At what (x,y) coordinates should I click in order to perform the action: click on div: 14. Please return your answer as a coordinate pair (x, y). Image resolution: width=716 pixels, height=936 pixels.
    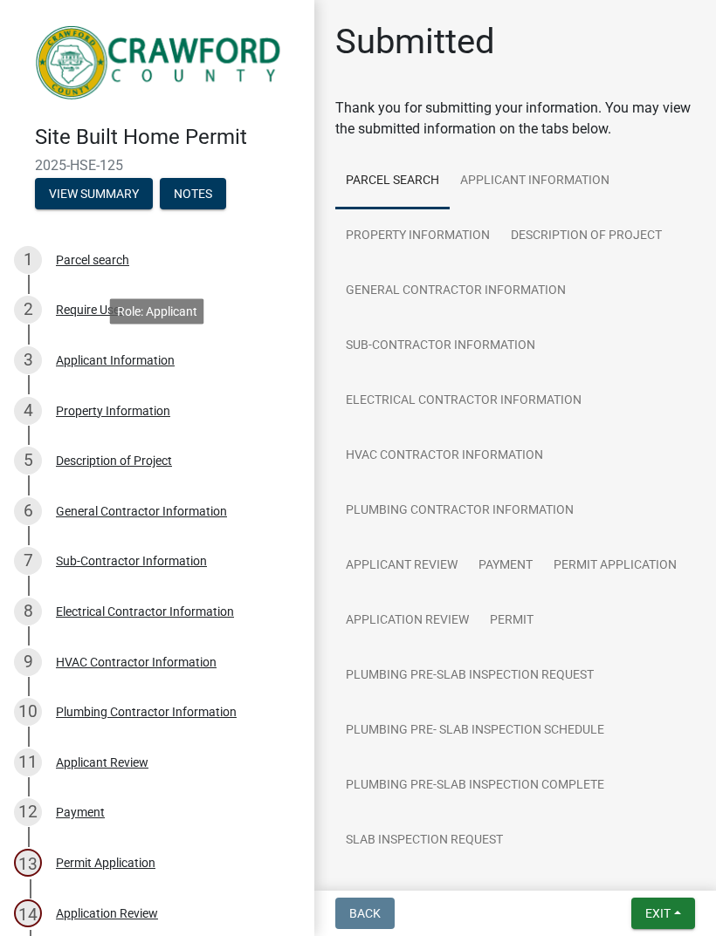
    Looking at the image, I should click on (28, 914).